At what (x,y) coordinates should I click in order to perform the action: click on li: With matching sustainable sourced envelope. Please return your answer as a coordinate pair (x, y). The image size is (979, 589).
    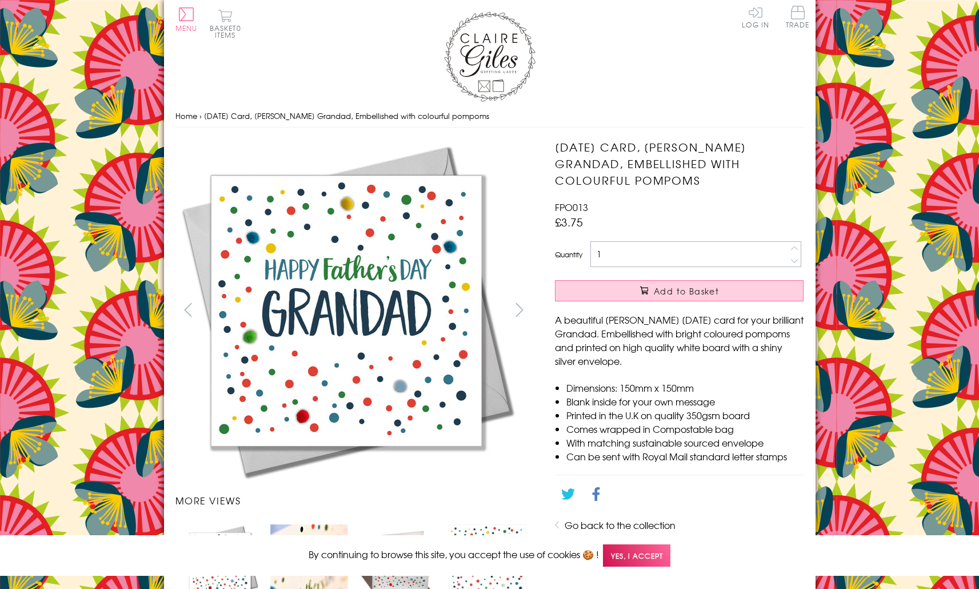
    Looking at the image, I should click on (685, 442).